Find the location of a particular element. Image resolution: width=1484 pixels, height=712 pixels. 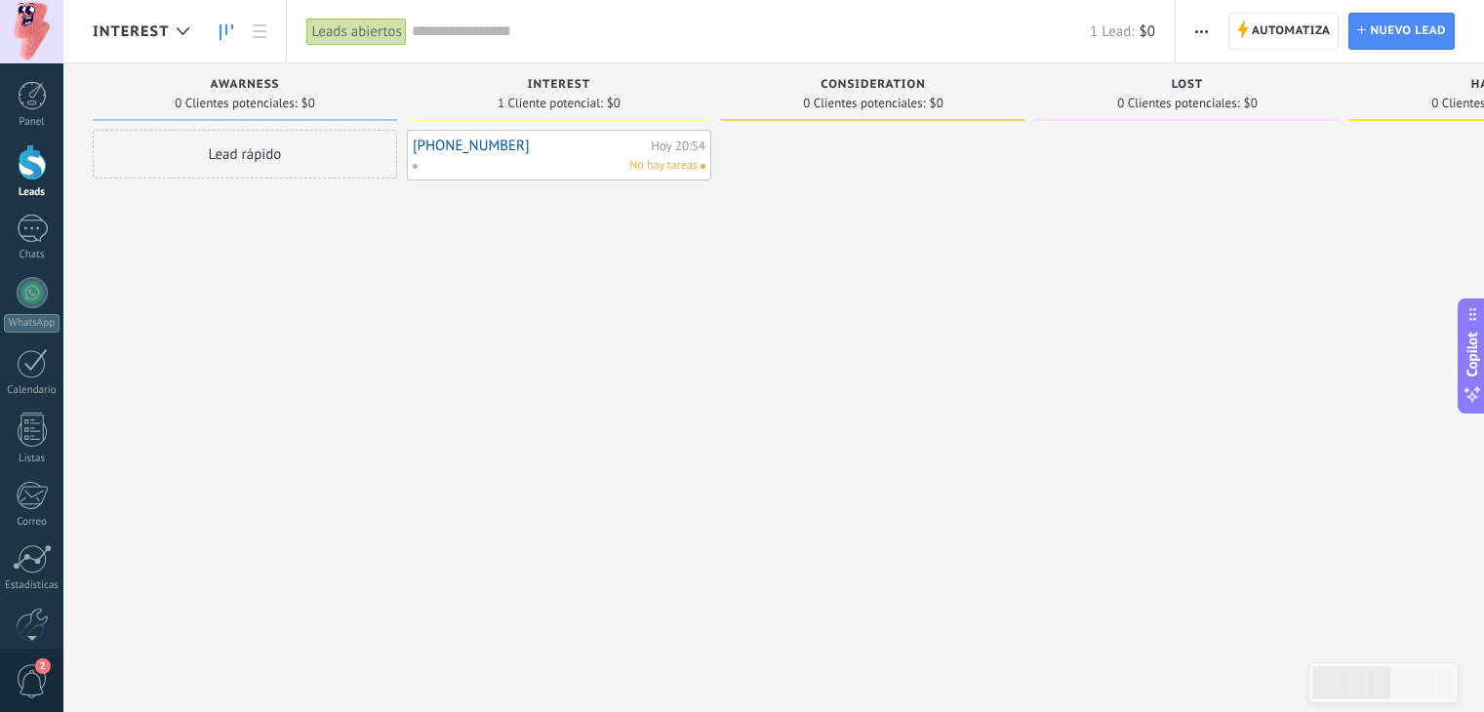

div: Awarness is located at coordinates (245, 86).